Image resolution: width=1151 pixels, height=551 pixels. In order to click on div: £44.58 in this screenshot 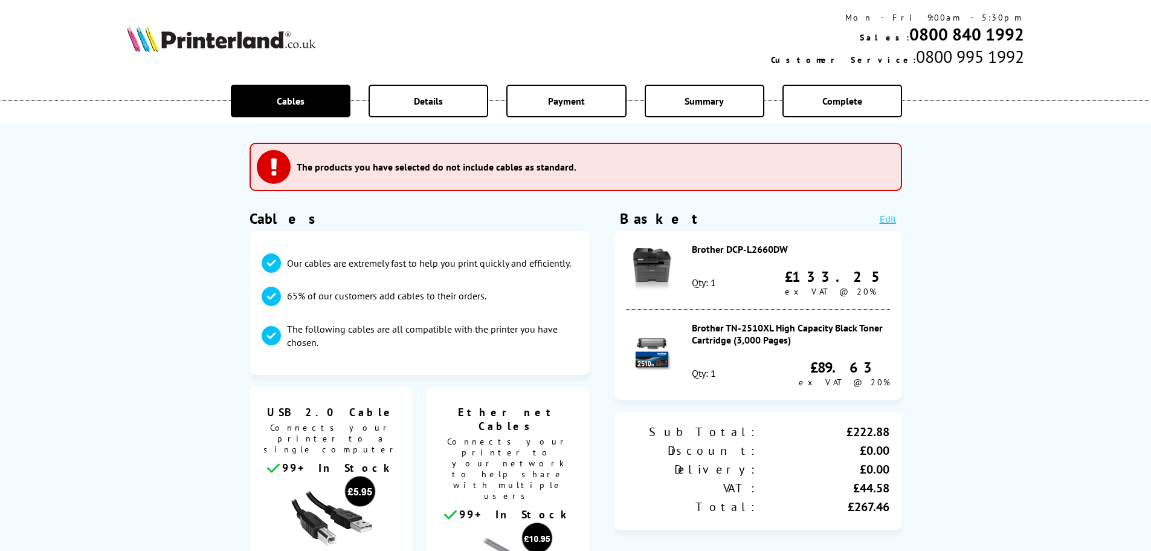, I will do `click(824, 488)`.